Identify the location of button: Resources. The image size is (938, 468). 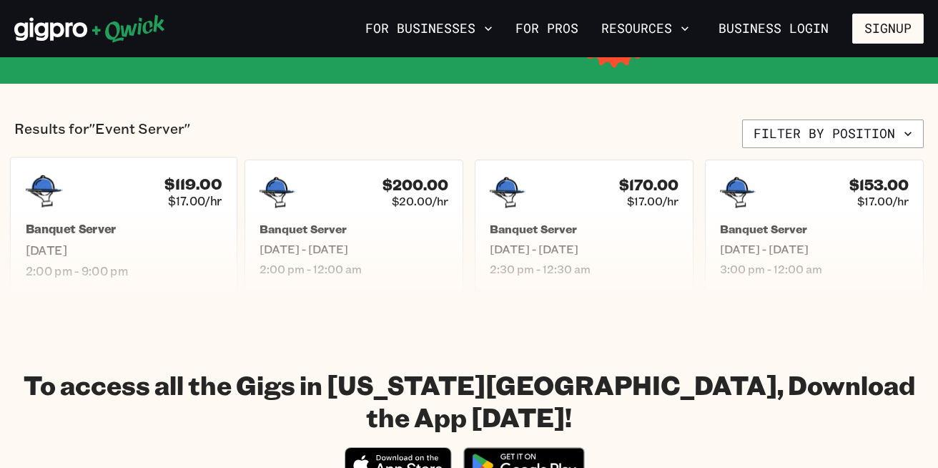
(645, 29).